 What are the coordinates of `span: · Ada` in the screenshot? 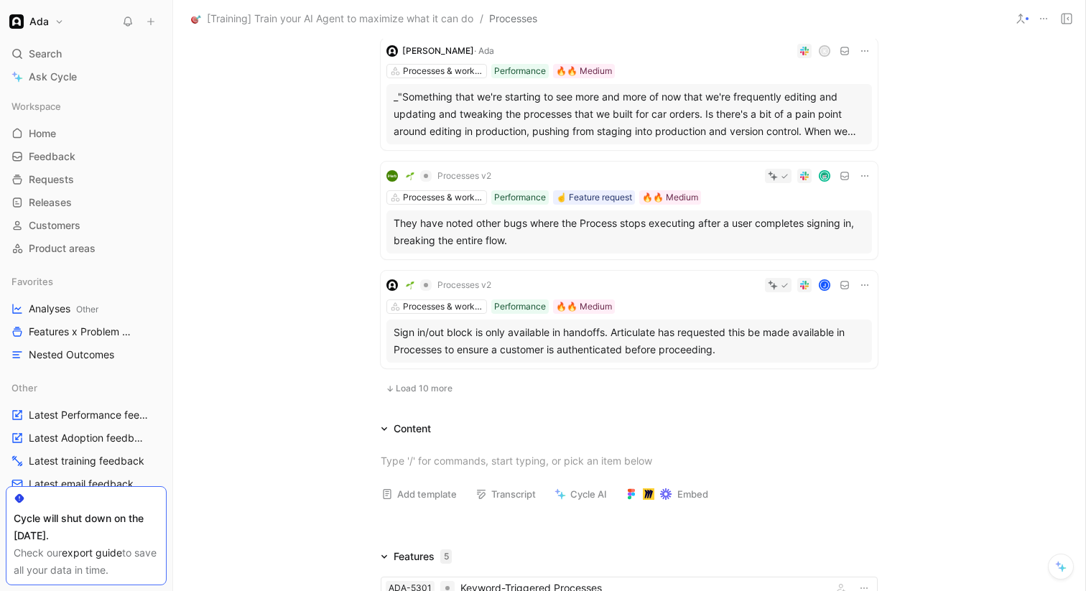 It's located at (484, 50).